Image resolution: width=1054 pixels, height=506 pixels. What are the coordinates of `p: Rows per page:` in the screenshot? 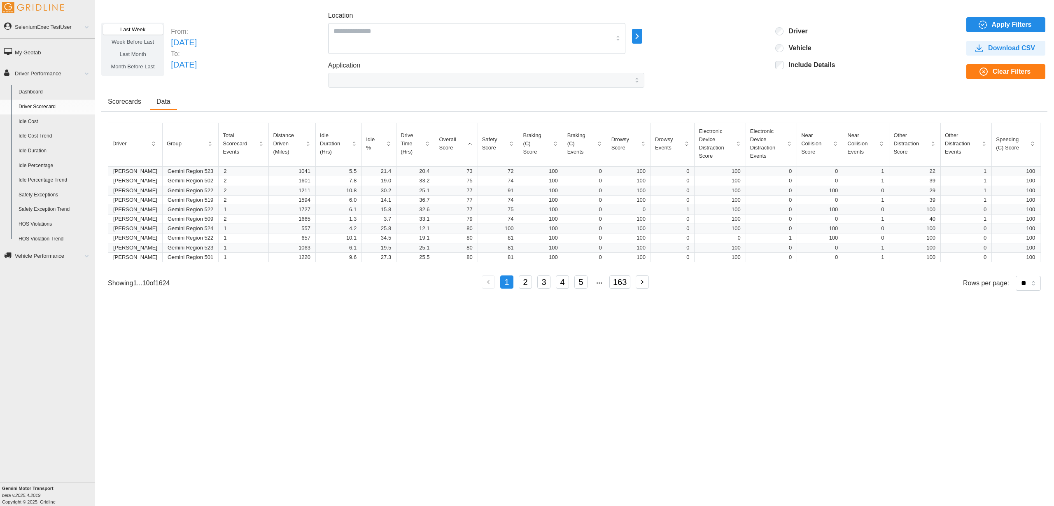 It's located at (986, 283).